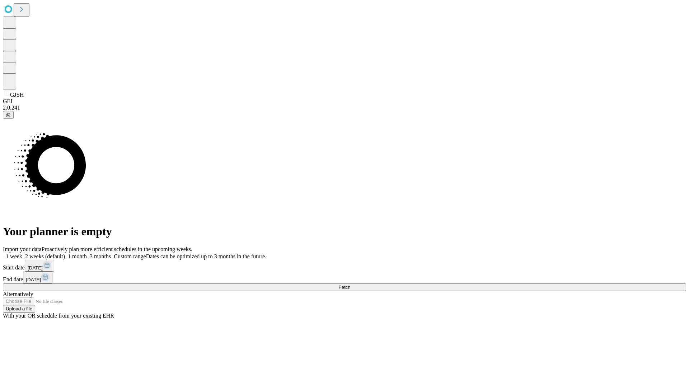  Describe the element at coordinates (77, 256) in the screenshot. I see `span: 1 month` at that location.